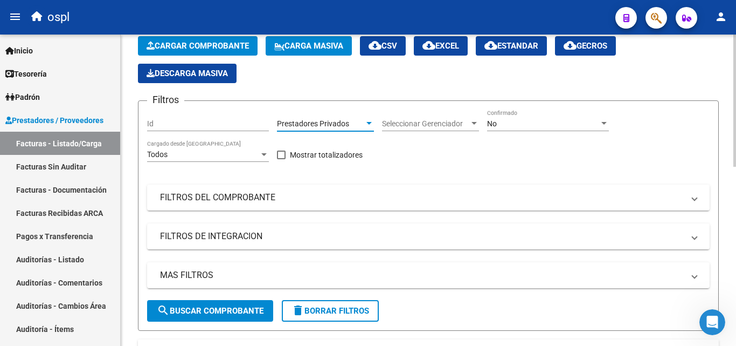 The height and width of the screenshot is (346, 736). Describe the element at coordinates (210, 311) in the screenshot. I see `button: Buscar Comprobante` at that location.